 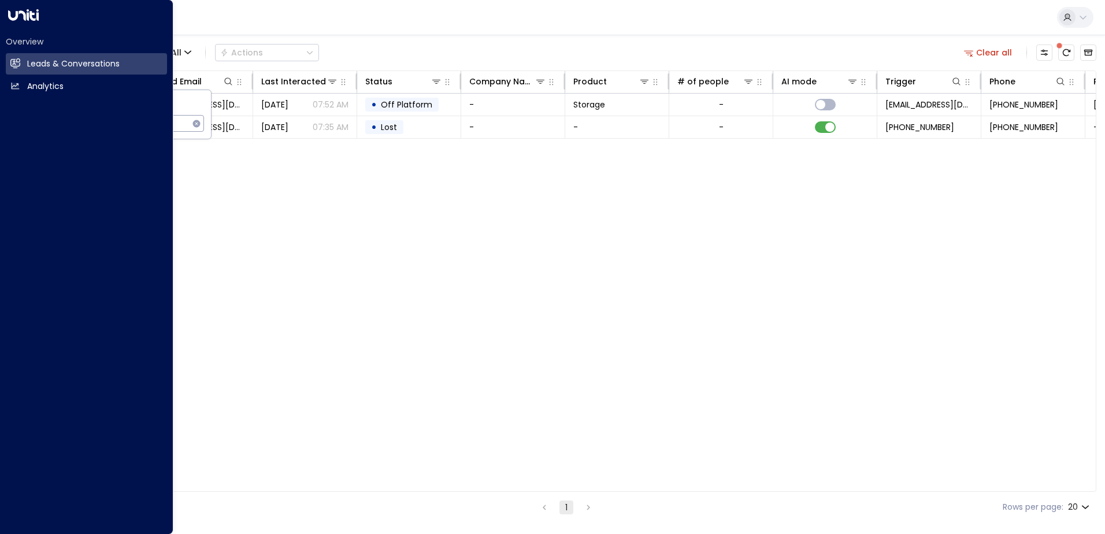 I want to click on label: Rows per page:, so click(x=1032, y=507).